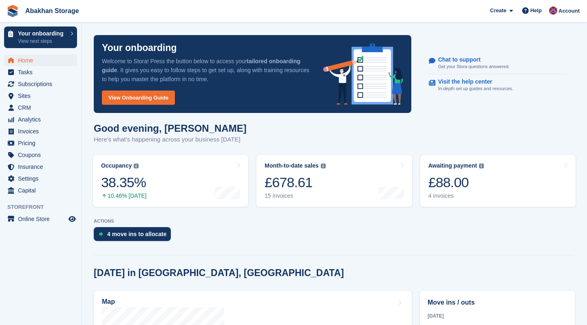 The height and width of the screenshot is (325, 587). What do you see at coordinates (40, 37) in the screenshot?
I see `a: Your onboarding View next steps` at bounding box center [40, 37].